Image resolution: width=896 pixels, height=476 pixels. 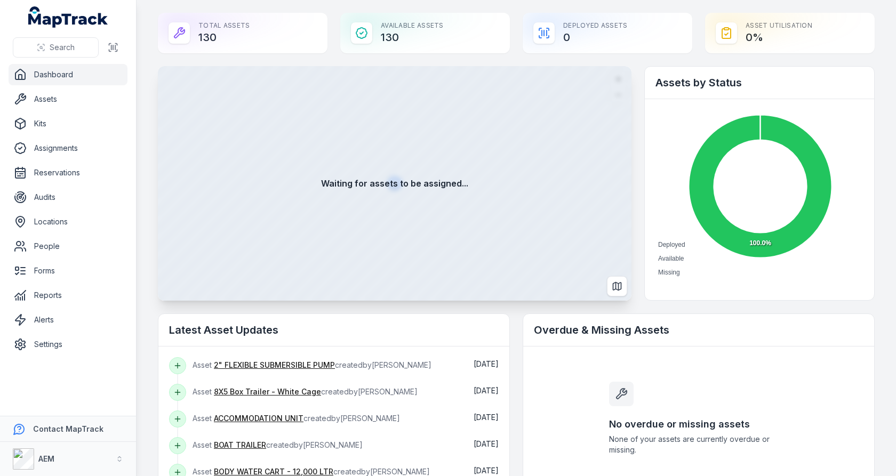 What do you see at coordinates (46, 459) in the screenshot?
I see `strong: AEM` at bounding box center [46, 459].